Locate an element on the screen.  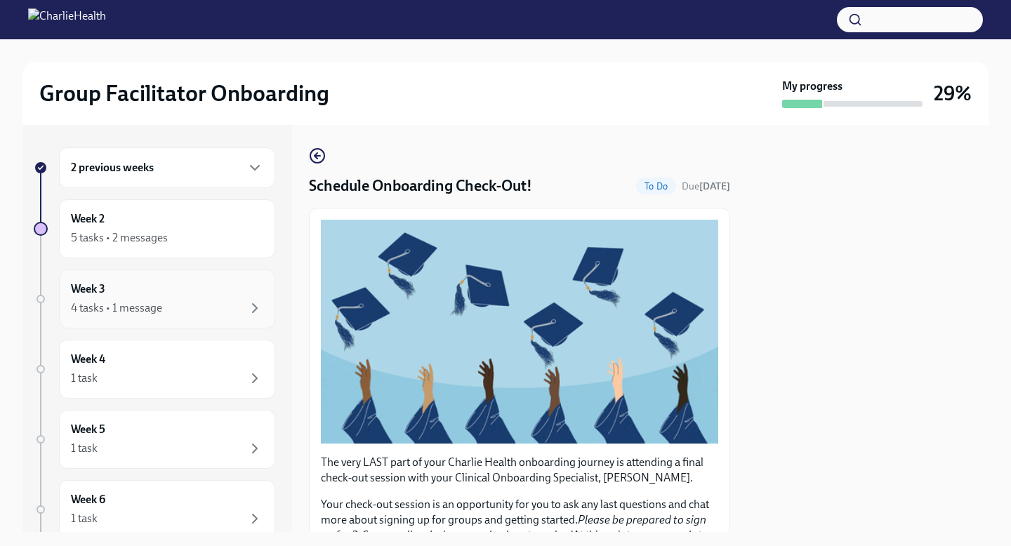
a: Week 34 tasks • 1 message is located at coordinates (154, 299).